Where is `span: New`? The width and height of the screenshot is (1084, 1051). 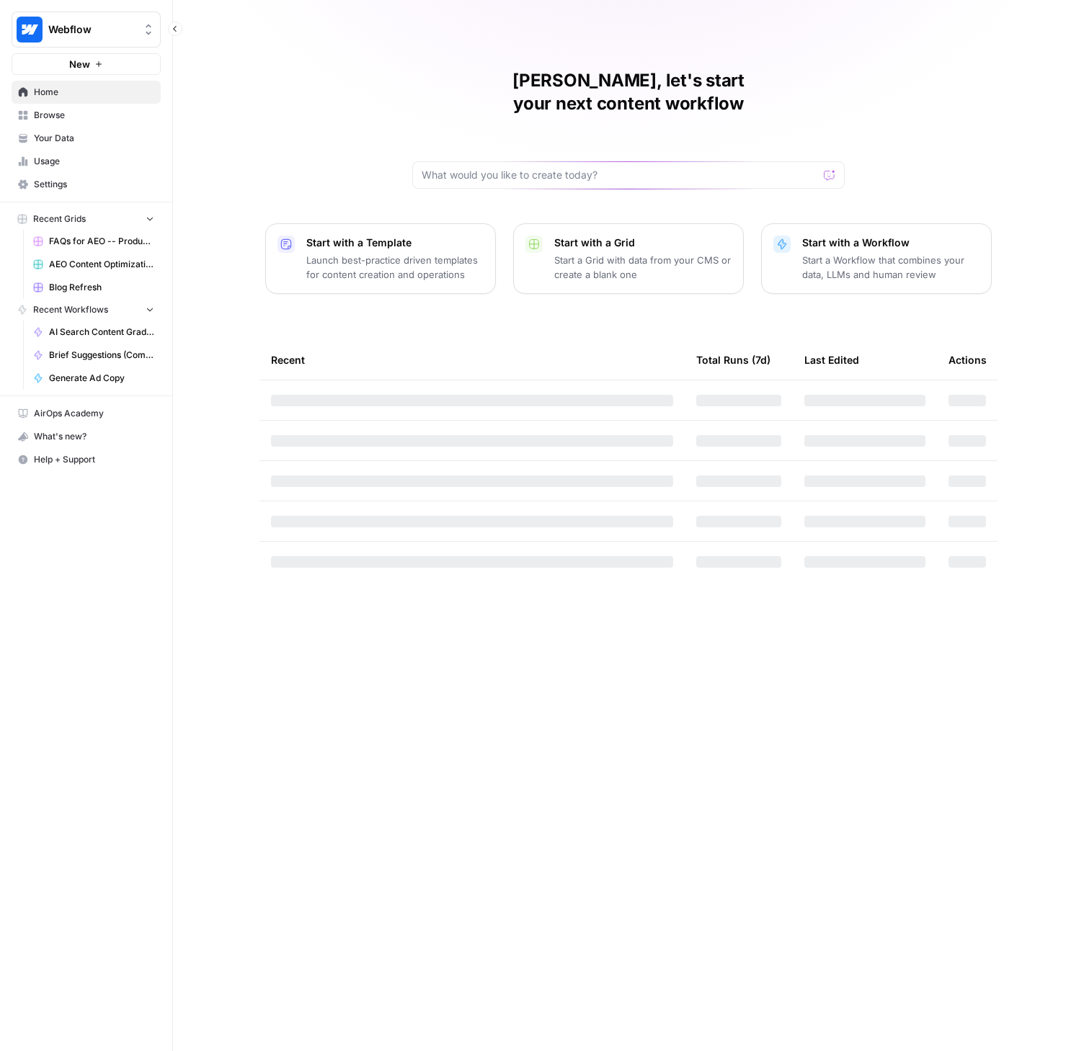
span: New is located at coordinates (79, 64).